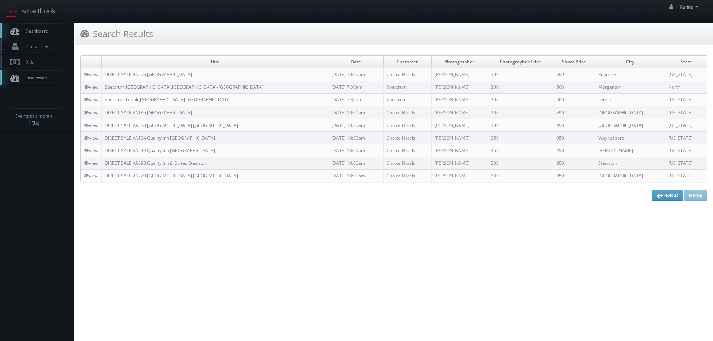 The width and height of the screenshot is (713, 341). I want to click on td: Photographer, so click(459, 62).